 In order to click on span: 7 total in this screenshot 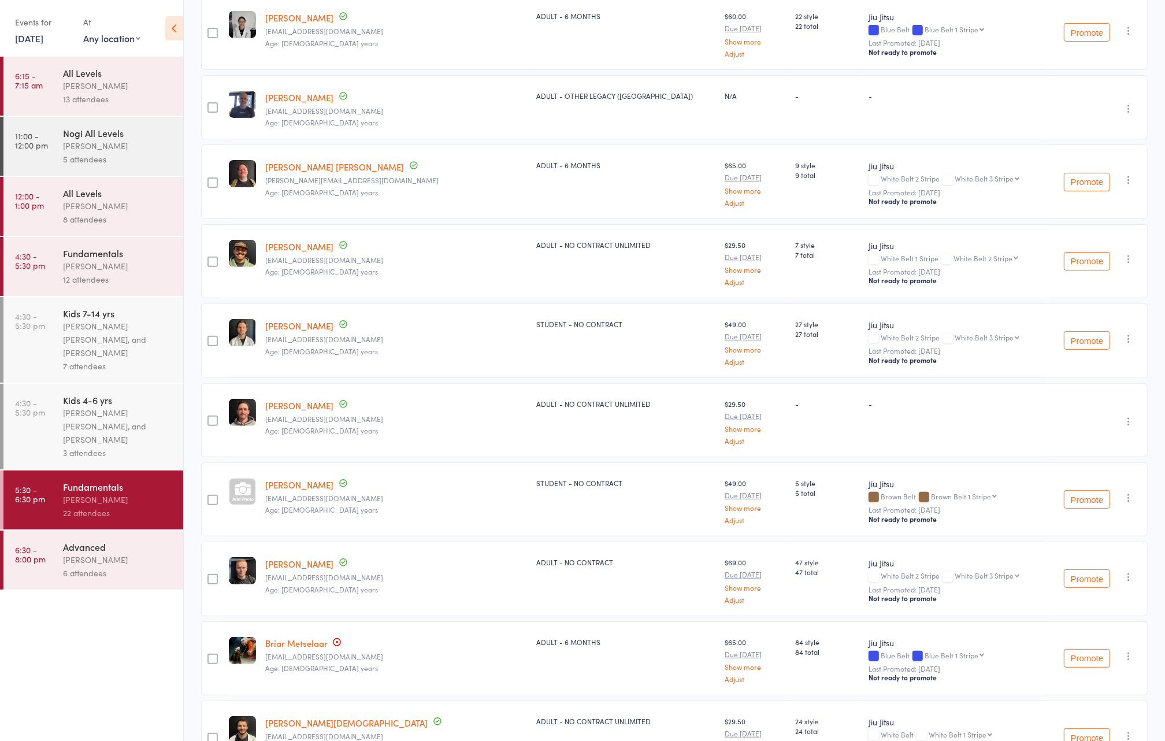, I will do `click(827, 254)`.